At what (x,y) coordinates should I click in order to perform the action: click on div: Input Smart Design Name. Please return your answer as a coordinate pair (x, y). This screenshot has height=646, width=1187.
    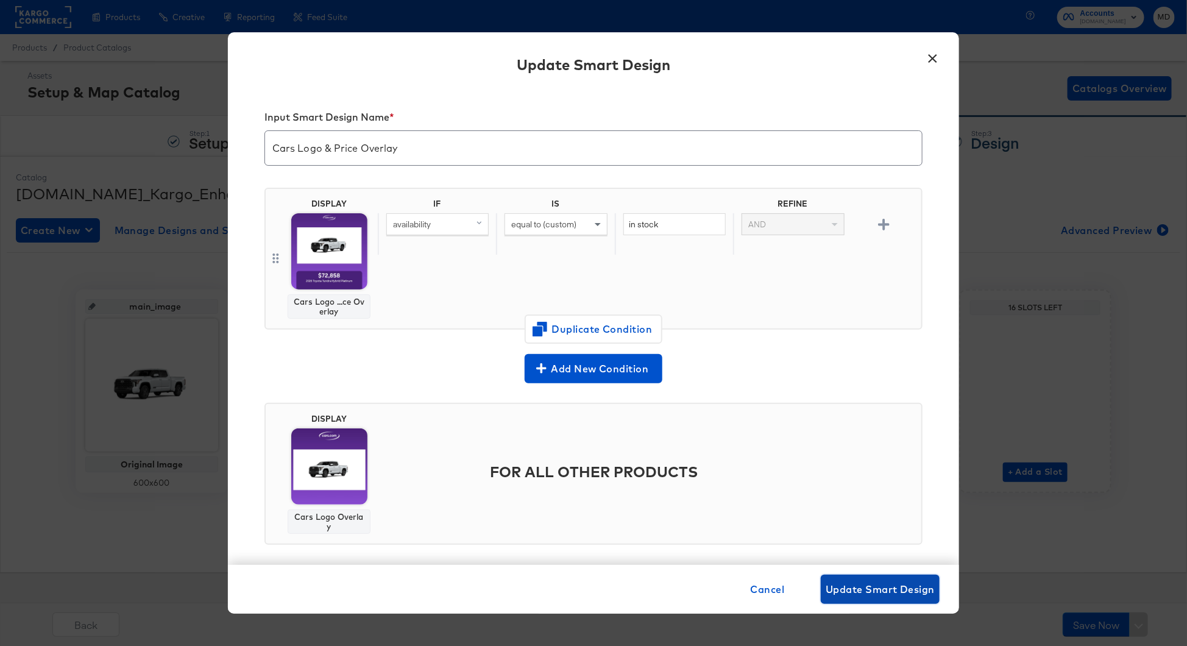
    Looking at the image, I should click on (593, 119).